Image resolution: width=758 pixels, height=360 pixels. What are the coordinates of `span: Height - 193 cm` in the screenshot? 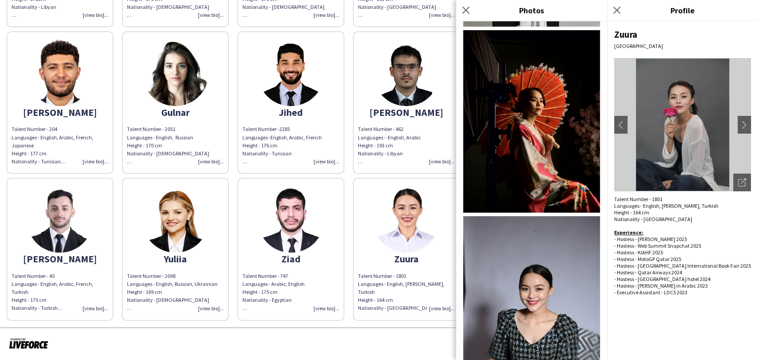 It's located at (375, 145).